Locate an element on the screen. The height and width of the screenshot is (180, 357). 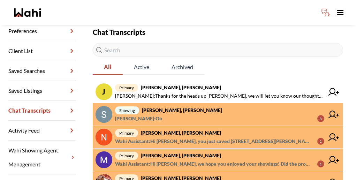
div: J is located at coordinates (104, 92).